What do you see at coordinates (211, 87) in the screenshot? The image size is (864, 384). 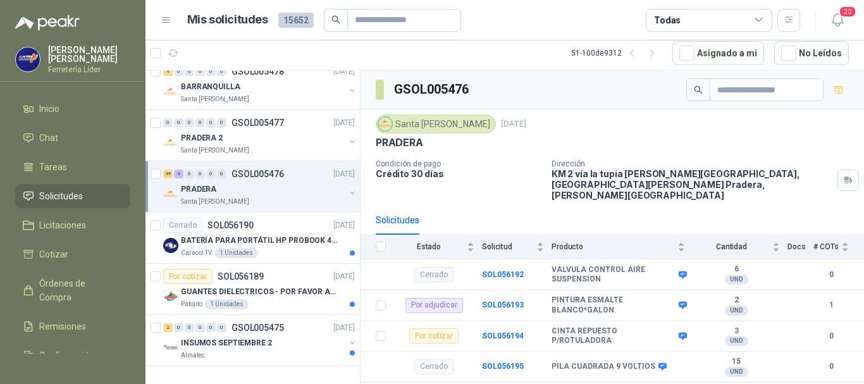 I see `p: BARRANQUILLA` at bounding box center [211, 87].